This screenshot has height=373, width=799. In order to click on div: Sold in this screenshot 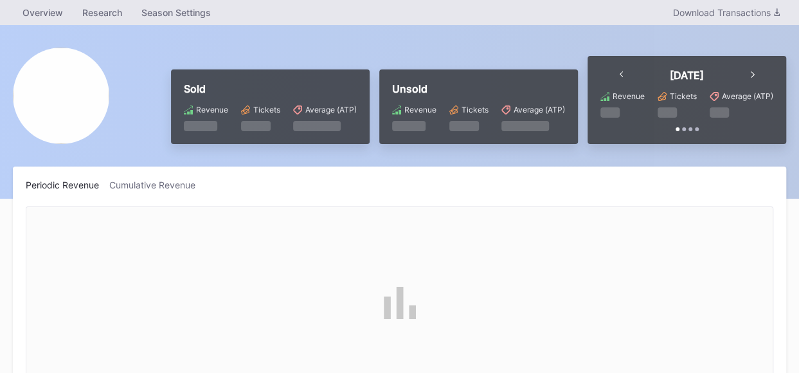, I will do `click(270, 89)`.